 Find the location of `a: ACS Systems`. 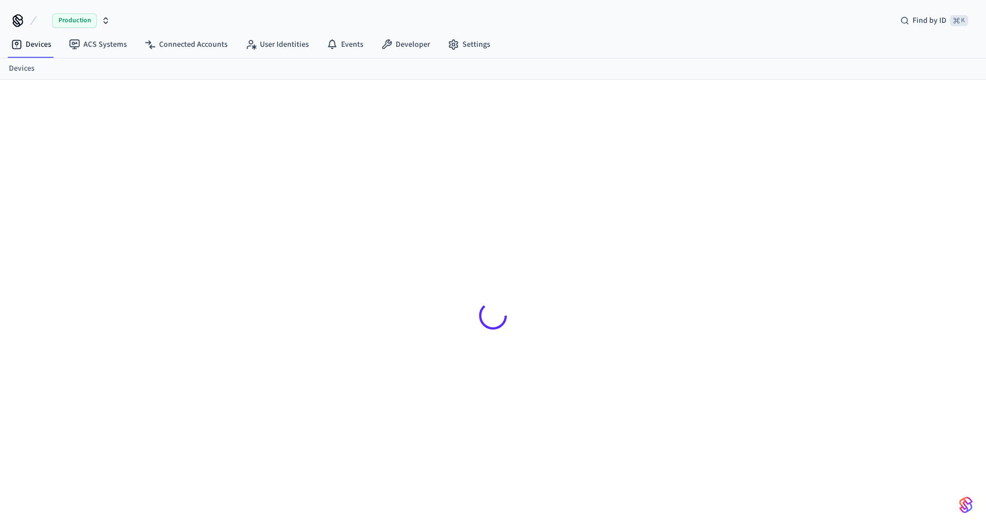

a: ACS Systems is located at coordinates (98, 45).